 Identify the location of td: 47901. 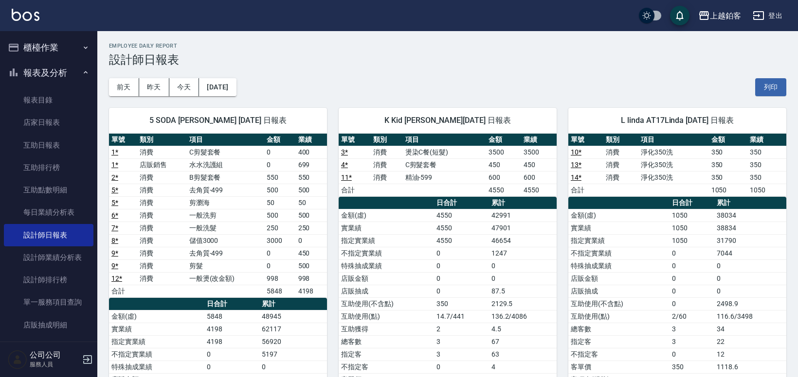
(522, 228).